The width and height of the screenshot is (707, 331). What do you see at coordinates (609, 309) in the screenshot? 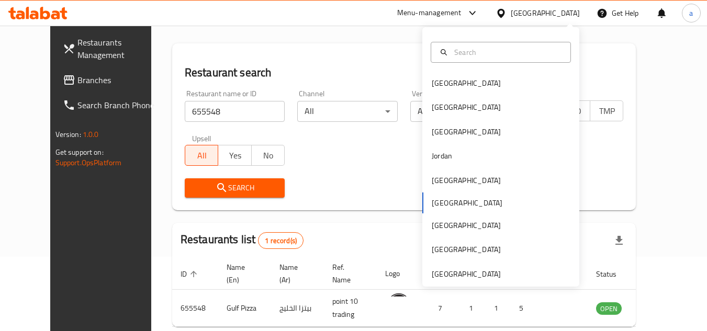
I see `span: OPEN` at bounding box center [609, 309].